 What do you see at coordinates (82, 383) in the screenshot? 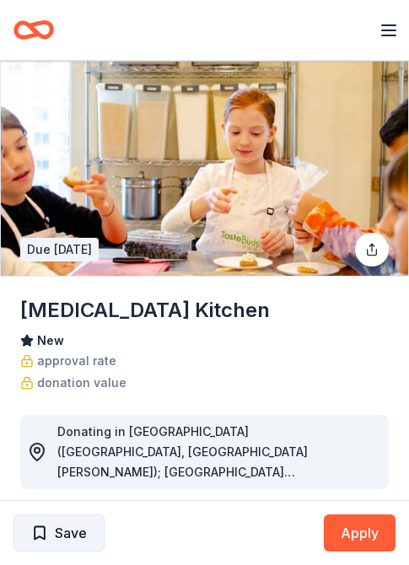
I see `span: donation value` at bounding box center [82, 383].